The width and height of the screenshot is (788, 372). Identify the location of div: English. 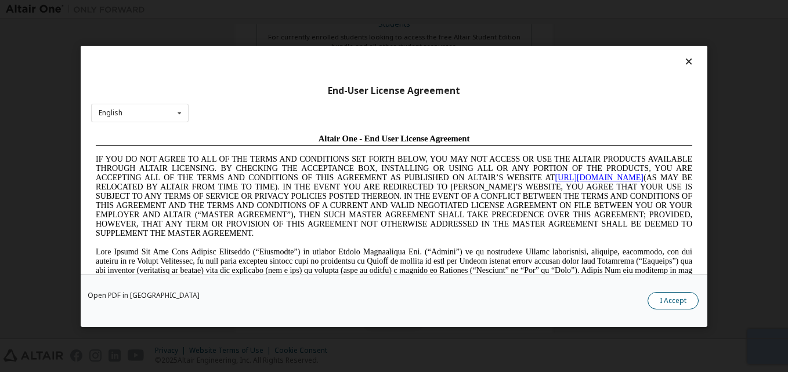
(110, 113).